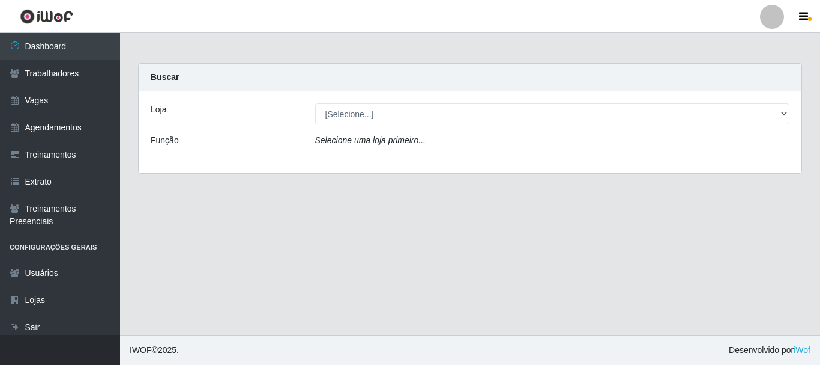 The width and height of the screenshot is (820, 365). What do you see at coordinates (46, 16) in the screenshot?
I see `img: CoreUI Logo` at bounding box center [46, 16].